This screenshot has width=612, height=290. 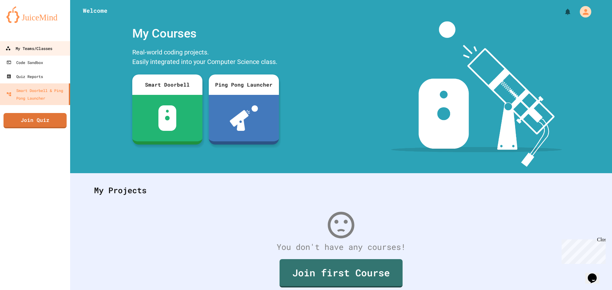 I want to click on div: Real-world coding projects. Easily integrated into your Computer Science class., so click(x=206, y=58).